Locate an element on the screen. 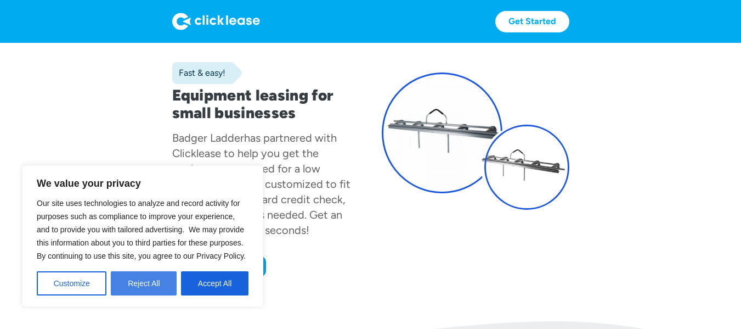  span: Our site uses technologies to analyze and record activity for purposes such as compliance to impr... is located at coordinates (141, 229).